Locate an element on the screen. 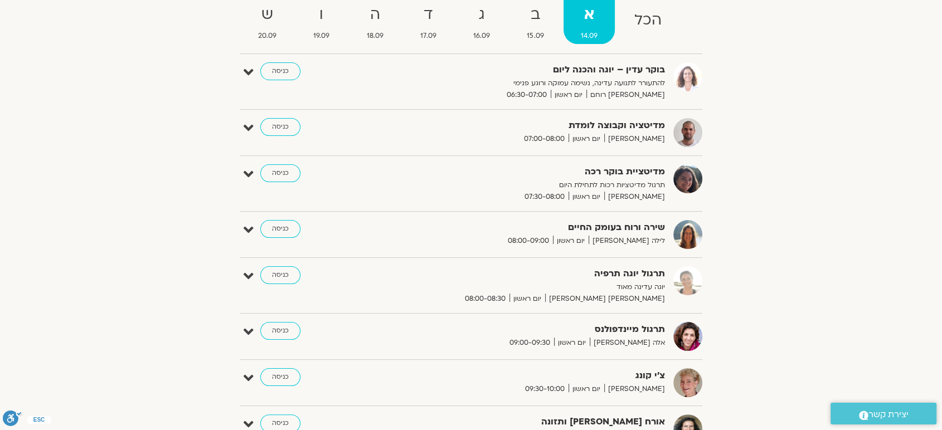  span: 17.09 is located at coordinates (428, 36).